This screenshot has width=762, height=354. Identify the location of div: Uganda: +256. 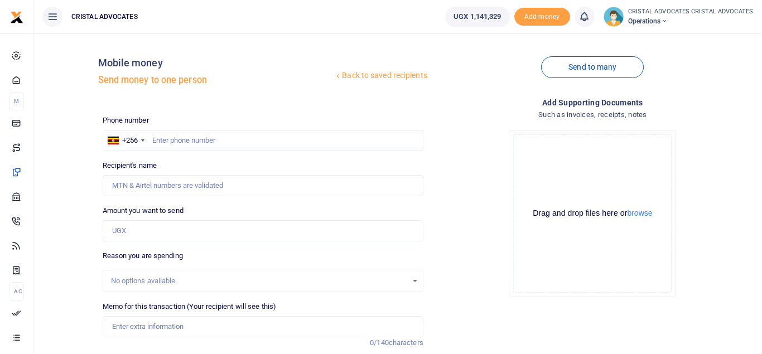
(125, 141).